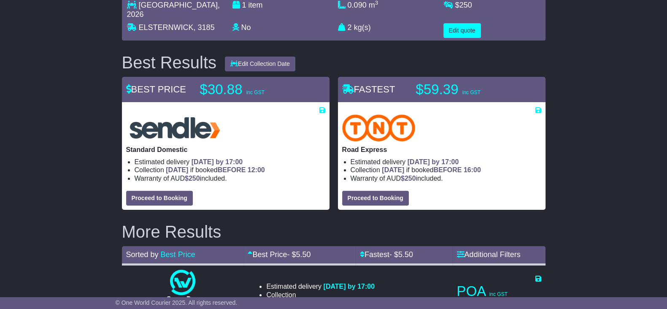 The image size is (667, 309). I want to click on p: $30.88, so click(253, 89).